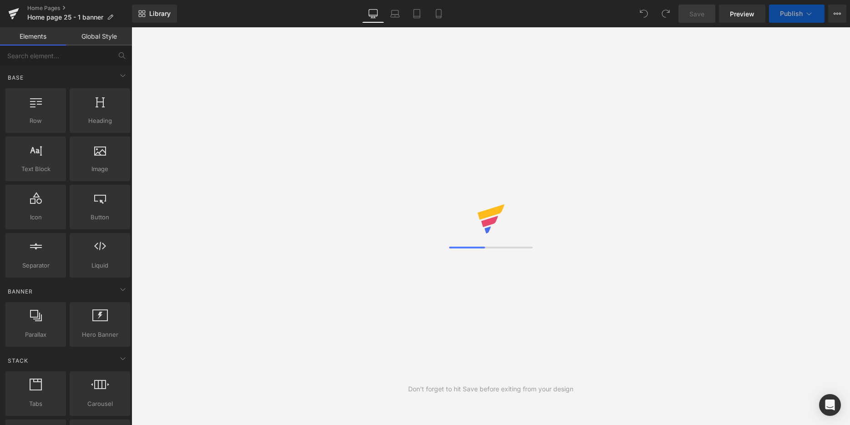 This screenshot has height=425, width=850. Describe the element at coordinates (35, 217) in the screenshot. I see `span: Icon` at that location.